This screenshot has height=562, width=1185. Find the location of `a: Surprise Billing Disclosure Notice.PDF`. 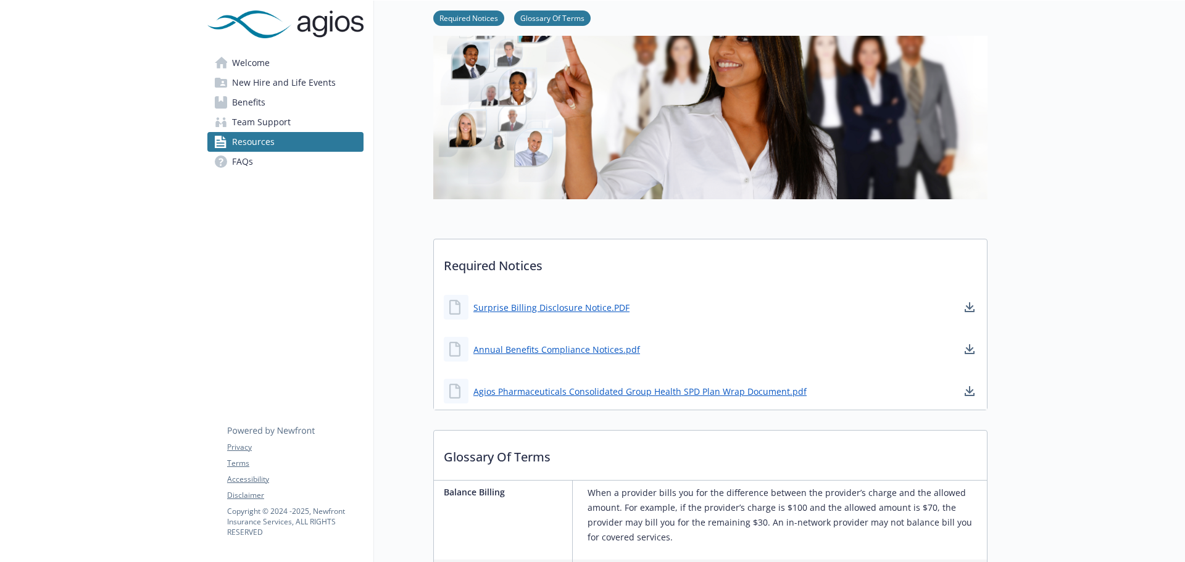

a: Surprise Billing Disclosure Notice.PDF is located at coordinates (551, 307).